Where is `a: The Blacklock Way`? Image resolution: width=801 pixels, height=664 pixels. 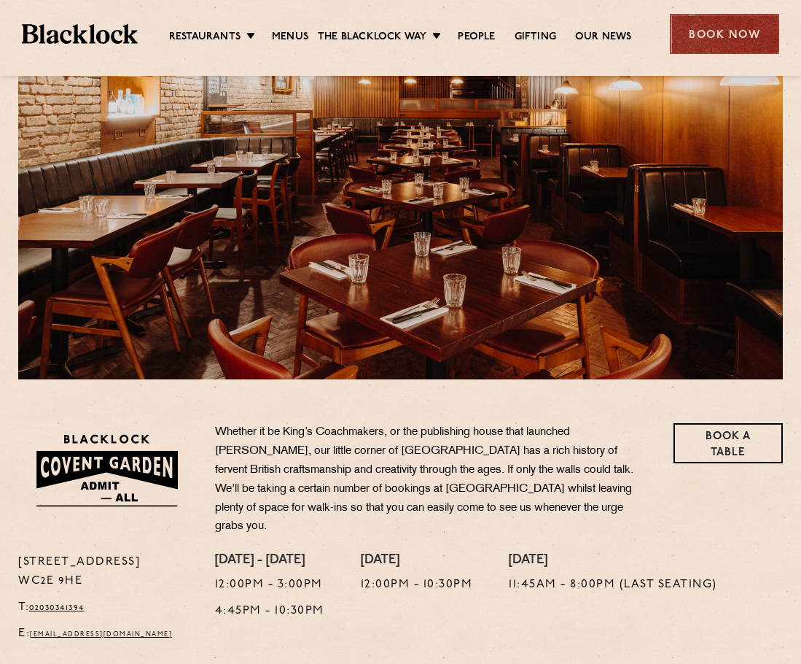
a: The Blacklock Way is located at coordinates (372, 38).